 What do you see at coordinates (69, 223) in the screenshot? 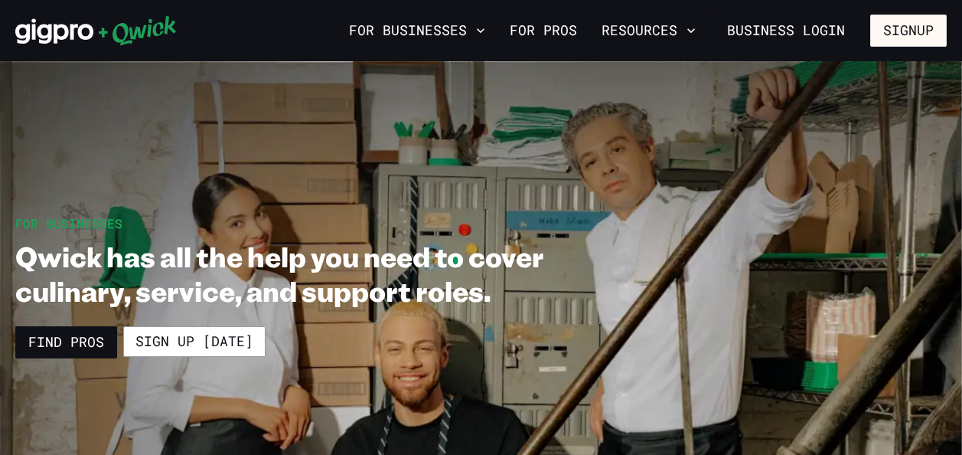
I see `span: For Businesses` at bounding box center [69, 223].